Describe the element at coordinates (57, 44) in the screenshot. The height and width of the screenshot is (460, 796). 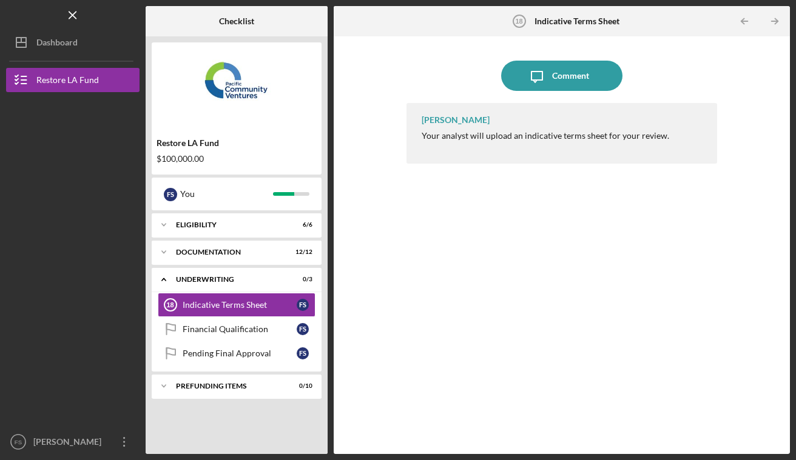
I see `div: Dashboard` at that location.